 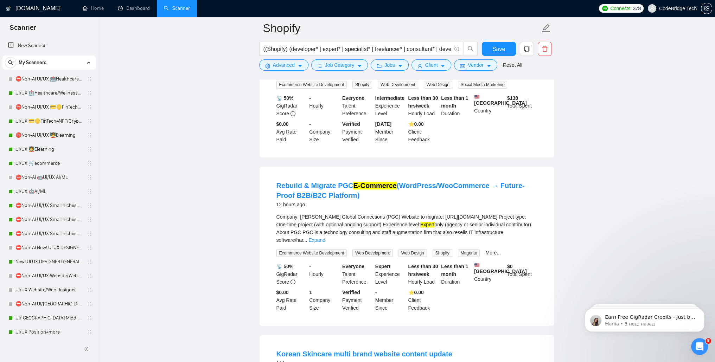 What do you see at coordinates (49, 332) in the screenshot?
I see `a: UI/UX Position+more` at bounding box center [49, 332].